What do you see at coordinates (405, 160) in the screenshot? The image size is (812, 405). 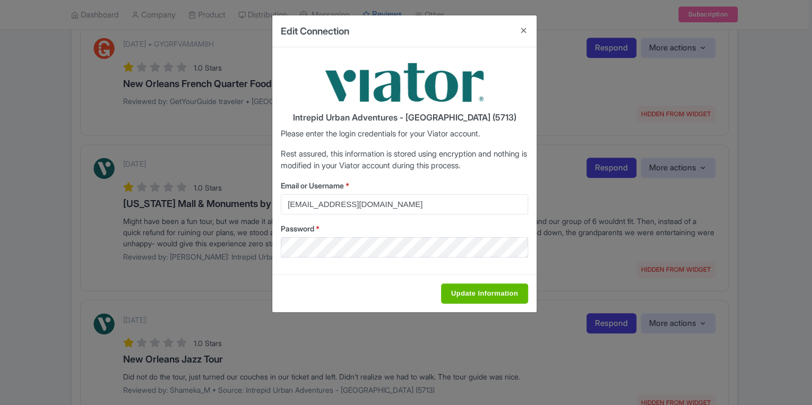 I see `p: Rest assured, this information is stored using encryption and nothing is modified in your Viator ...` at bounding box center [405, 160].